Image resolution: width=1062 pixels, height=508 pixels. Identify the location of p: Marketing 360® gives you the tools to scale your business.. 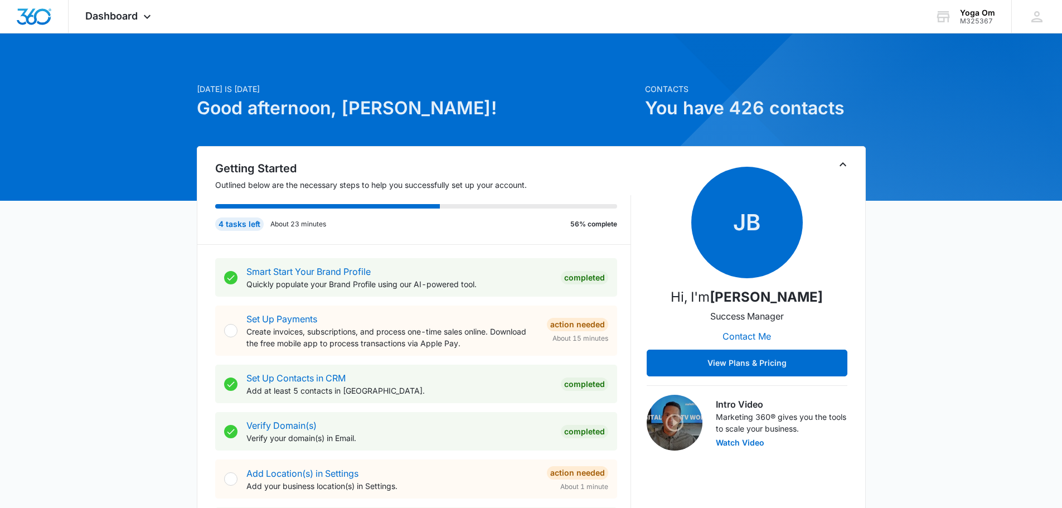
(781, 422).